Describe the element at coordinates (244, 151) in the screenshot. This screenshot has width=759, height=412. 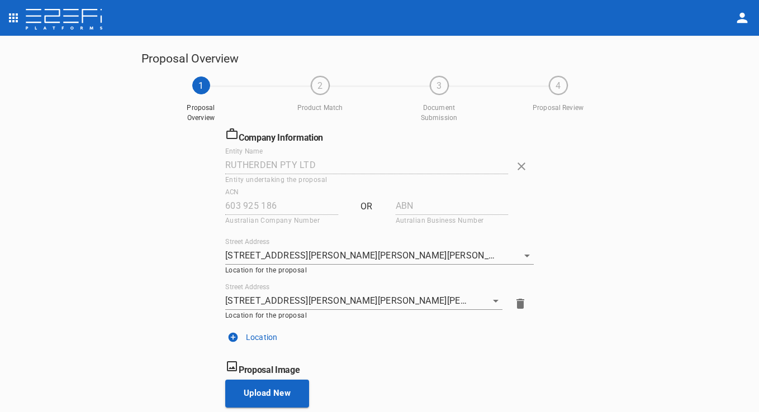
I see `label: Entity Name` at that location.